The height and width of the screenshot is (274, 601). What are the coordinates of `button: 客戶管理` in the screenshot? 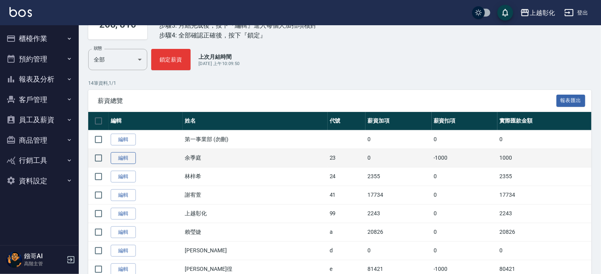 It's located at (39, 100).